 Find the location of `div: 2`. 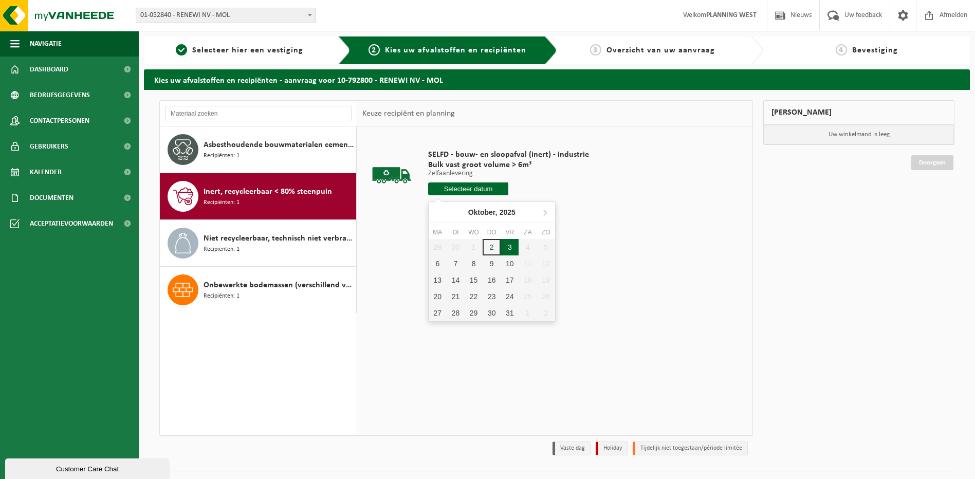

div: 2 is located at coordinates (492, 247).